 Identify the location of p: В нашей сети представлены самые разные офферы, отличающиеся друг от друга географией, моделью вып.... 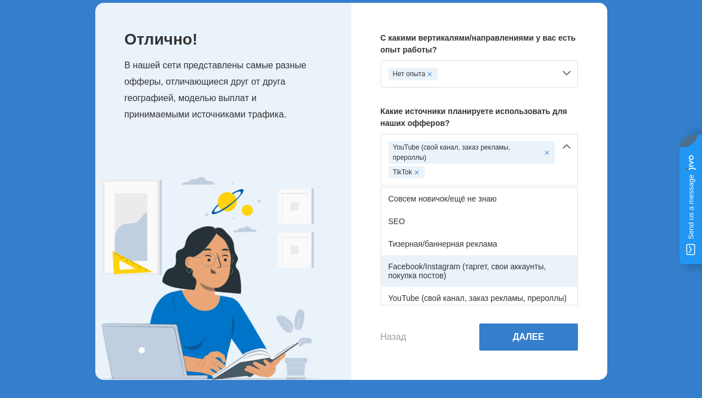
(227, 90).